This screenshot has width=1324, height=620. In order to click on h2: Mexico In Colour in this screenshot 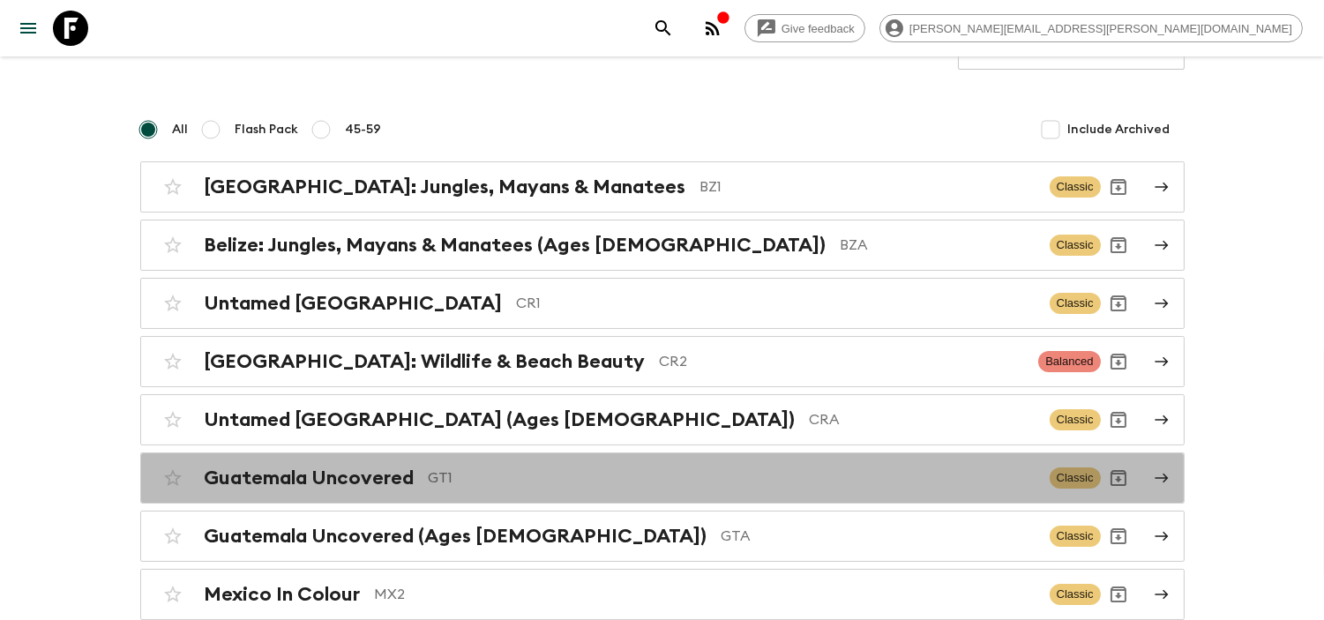, I will do `click(282, 595)`.